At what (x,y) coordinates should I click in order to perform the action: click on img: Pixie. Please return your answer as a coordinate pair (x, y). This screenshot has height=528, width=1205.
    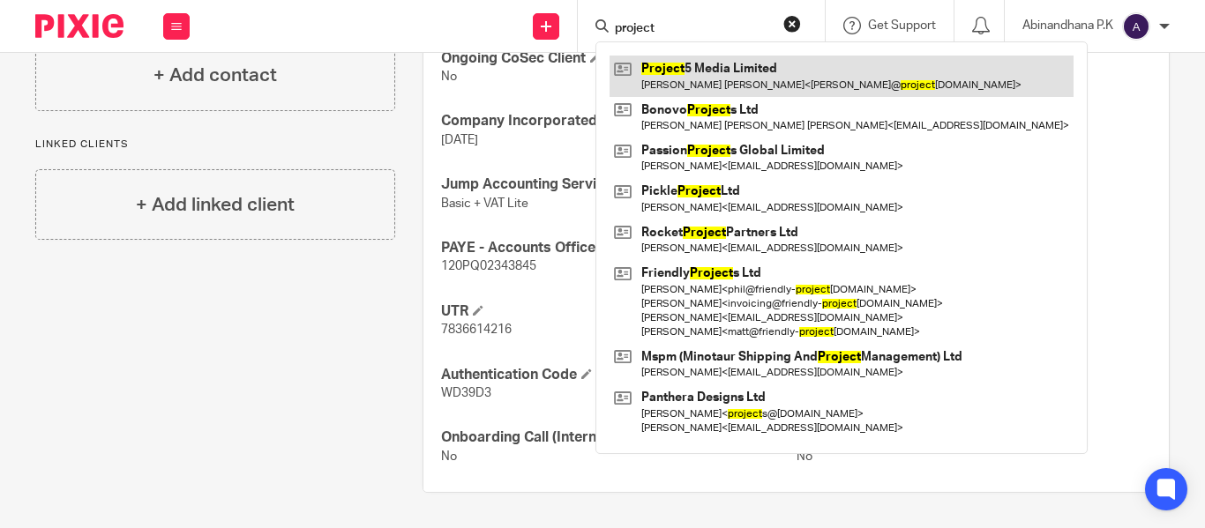
    Looking at the image, I should click on (79, 26).